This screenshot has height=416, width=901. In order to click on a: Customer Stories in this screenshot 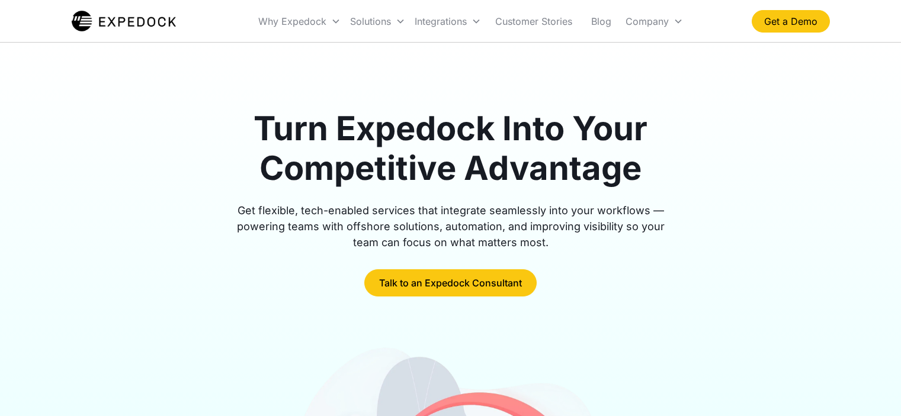, I will do `click(534, 21)`.